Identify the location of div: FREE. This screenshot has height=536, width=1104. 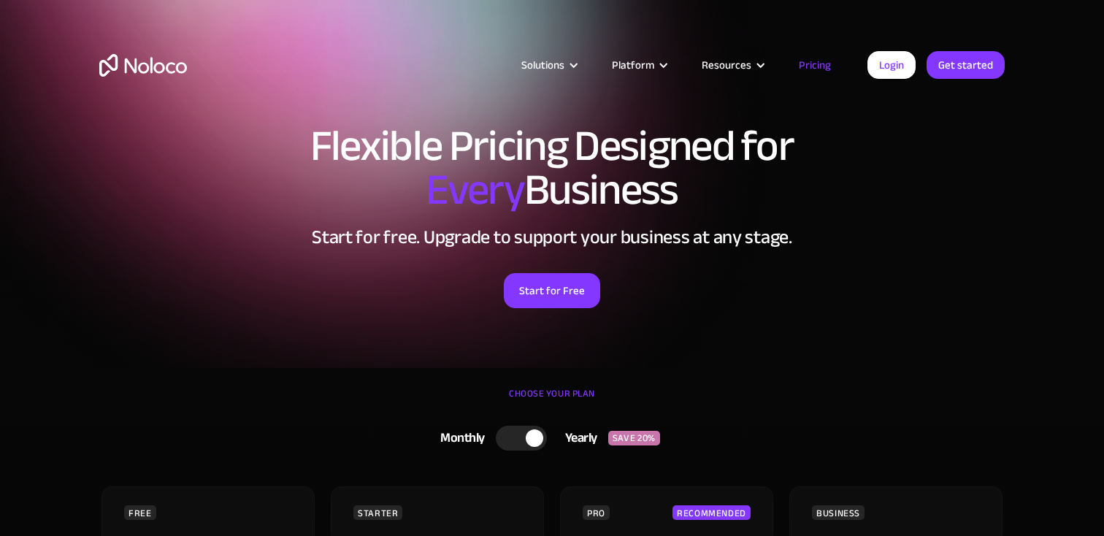
(140, 512).